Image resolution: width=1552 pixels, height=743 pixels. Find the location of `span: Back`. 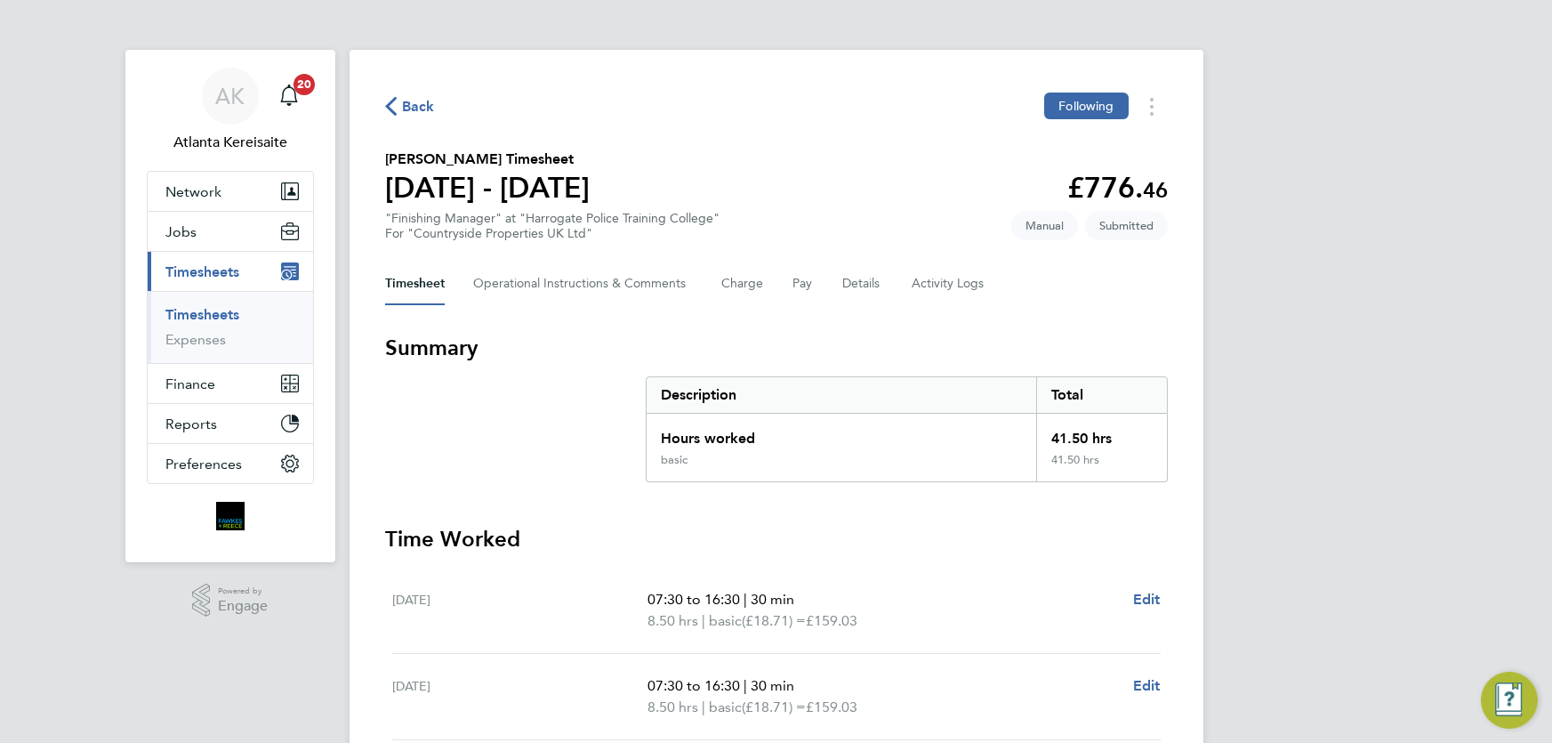

span: Back is located at coordinates (418, 107).